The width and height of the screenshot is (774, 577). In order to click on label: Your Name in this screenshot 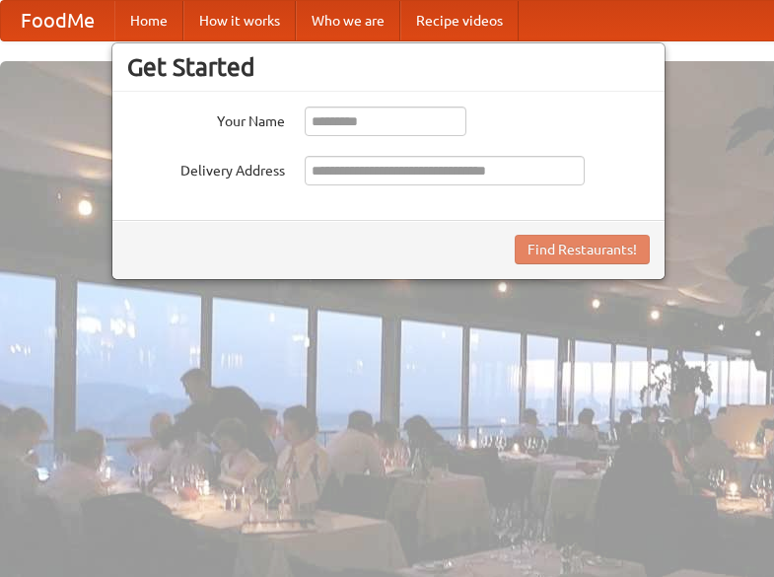, I will do `click(206, 118)`.